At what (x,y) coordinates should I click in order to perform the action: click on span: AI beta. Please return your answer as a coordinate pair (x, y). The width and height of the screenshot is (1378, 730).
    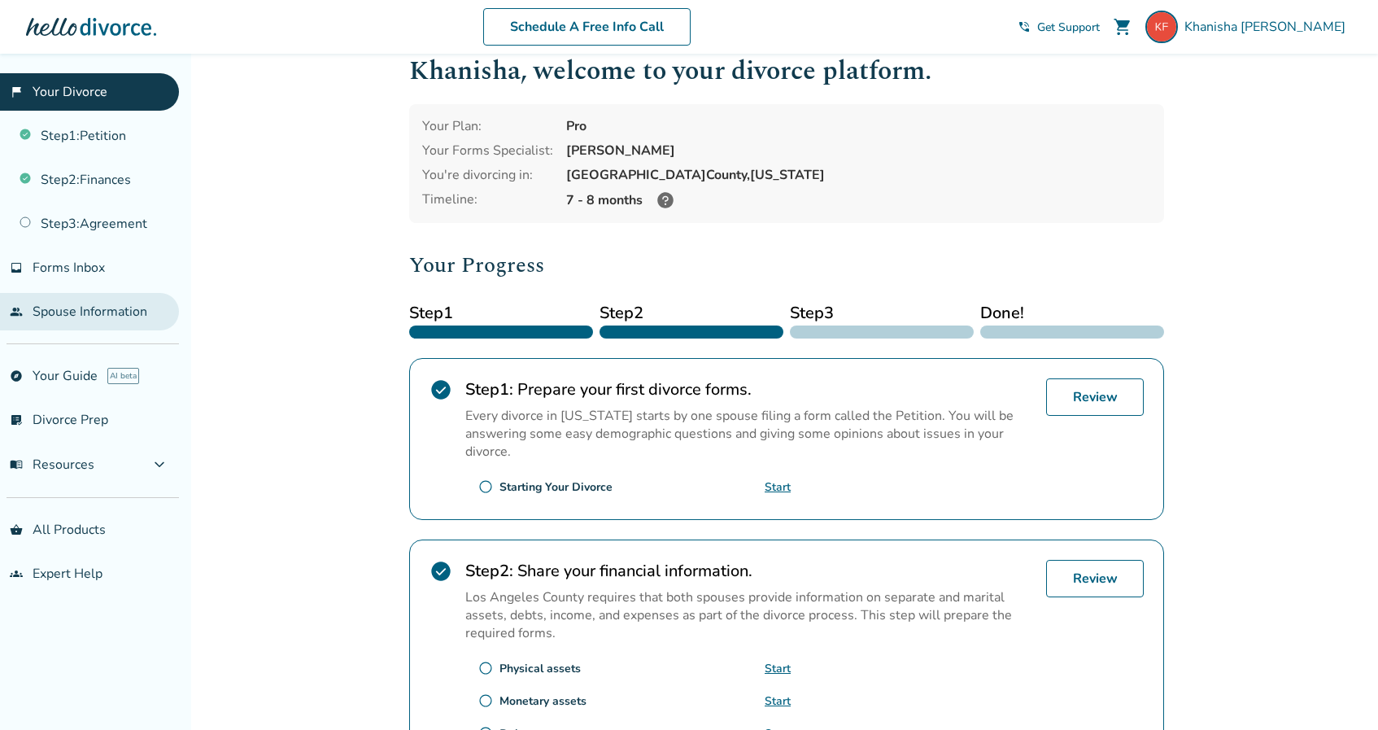
    Looking at the image, I should click on (123, 376).